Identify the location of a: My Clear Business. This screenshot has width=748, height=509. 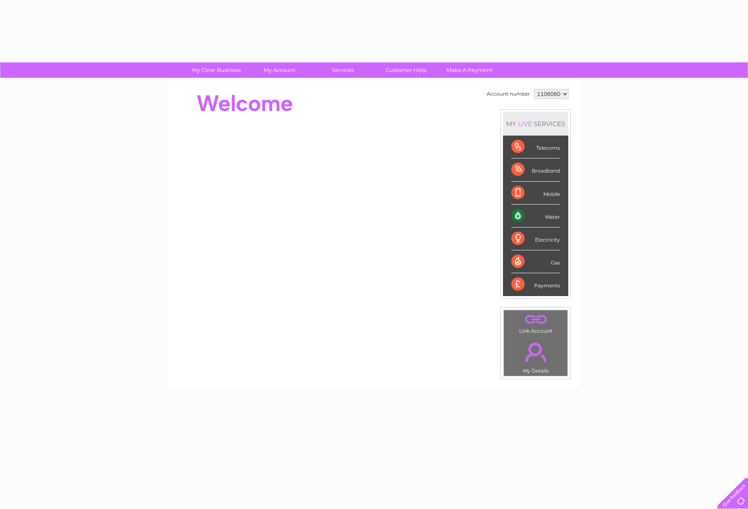
(216, 70).